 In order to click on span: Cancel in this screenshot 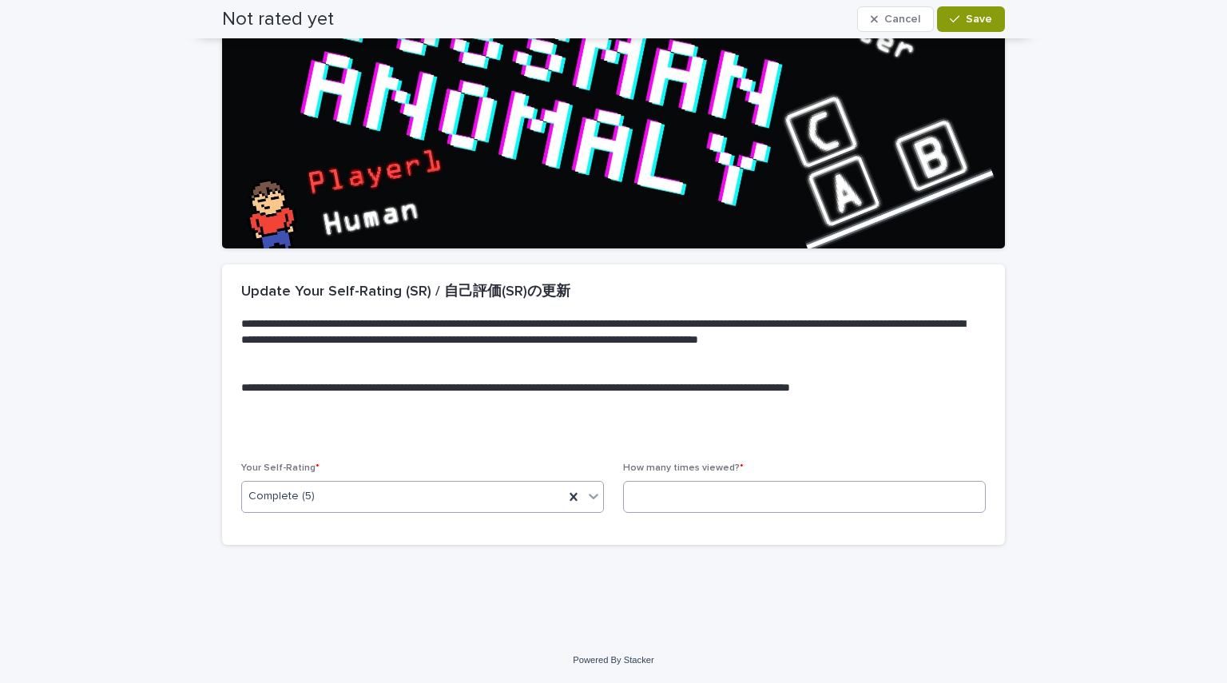, I will do `click(902, 19)`.